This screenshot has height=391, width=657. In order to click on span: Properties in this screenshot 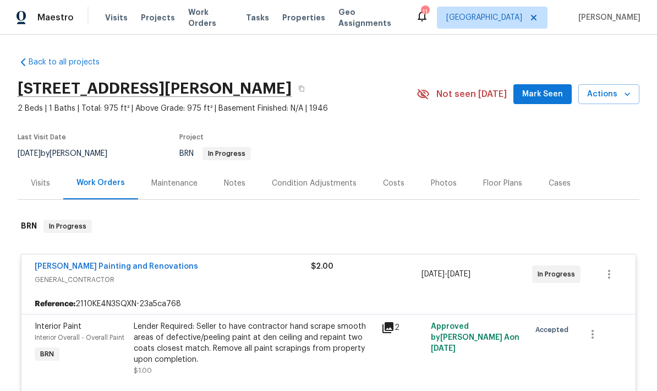, I will do `click(304, 18)`.